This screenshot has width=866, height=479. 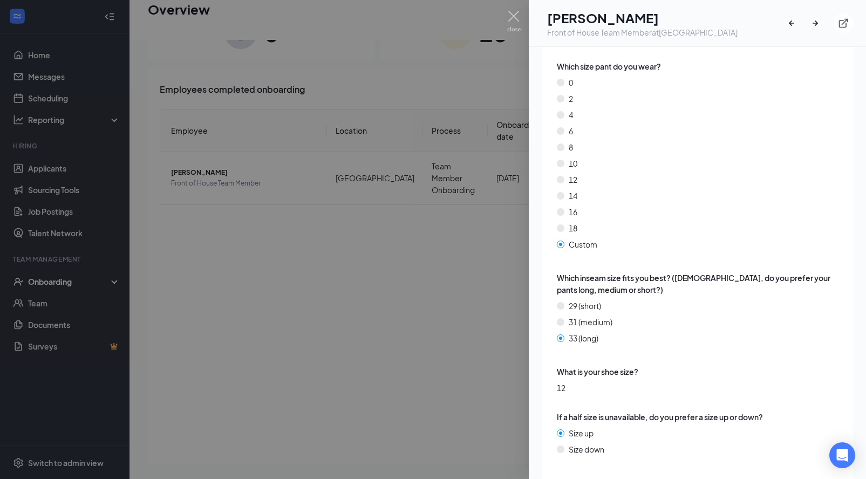 I want to click on span: Custom, so click(x=583, y=244).